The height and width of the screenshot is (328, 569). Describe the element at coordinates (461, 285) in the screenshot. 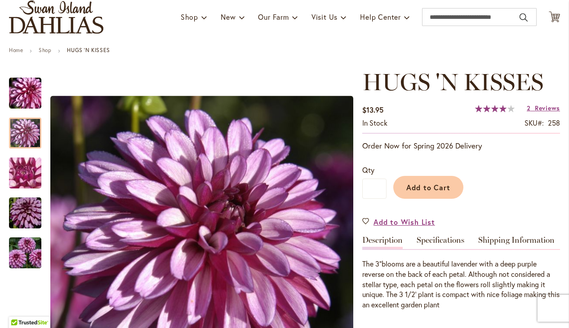

I see `div: The 3"blooms are a beautiful lavender with a deep purple reverse on the back of each petal. Altho...` at that location.